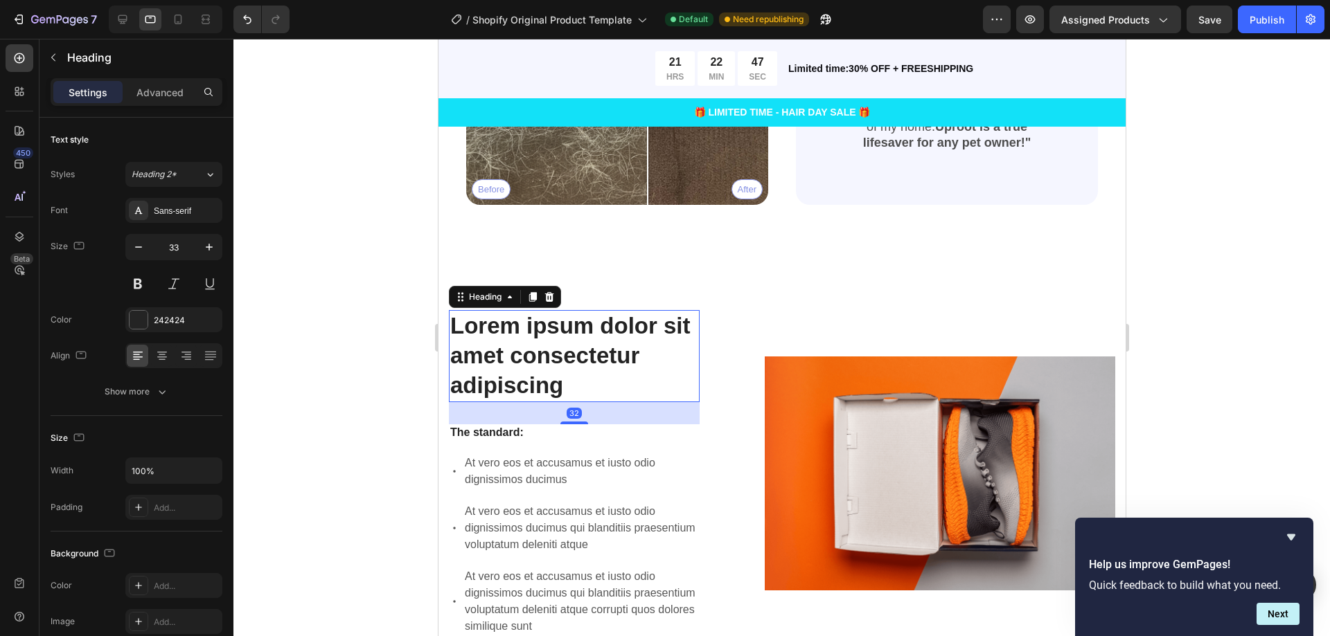 The height and width of the screenshot is (636, 1330). What do you see at coordinates (136, 317) in the screenshot?
I see `h2: Lorem ipsum dolor sit amet consectetur adipiscing` at bounding box center [136, 317].